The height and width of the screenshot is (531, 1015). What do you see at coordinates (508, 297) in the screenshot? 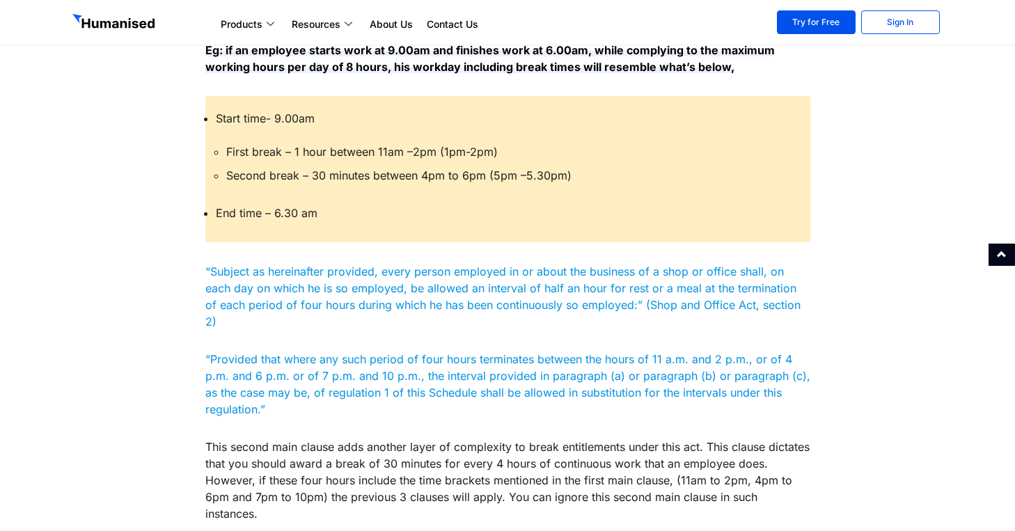
I see `p: “Subject as hereinafter provided, every person employed in or about the business of a shop or off...` at bounding box center [508, 297].